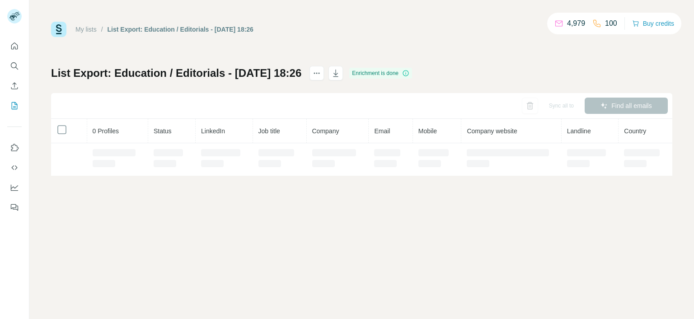 This screenshot has width=694, height=319. What do you see at coordinates (611, 23) in the screenshot?
I see `p: 100` at bounding box center [611, 23].